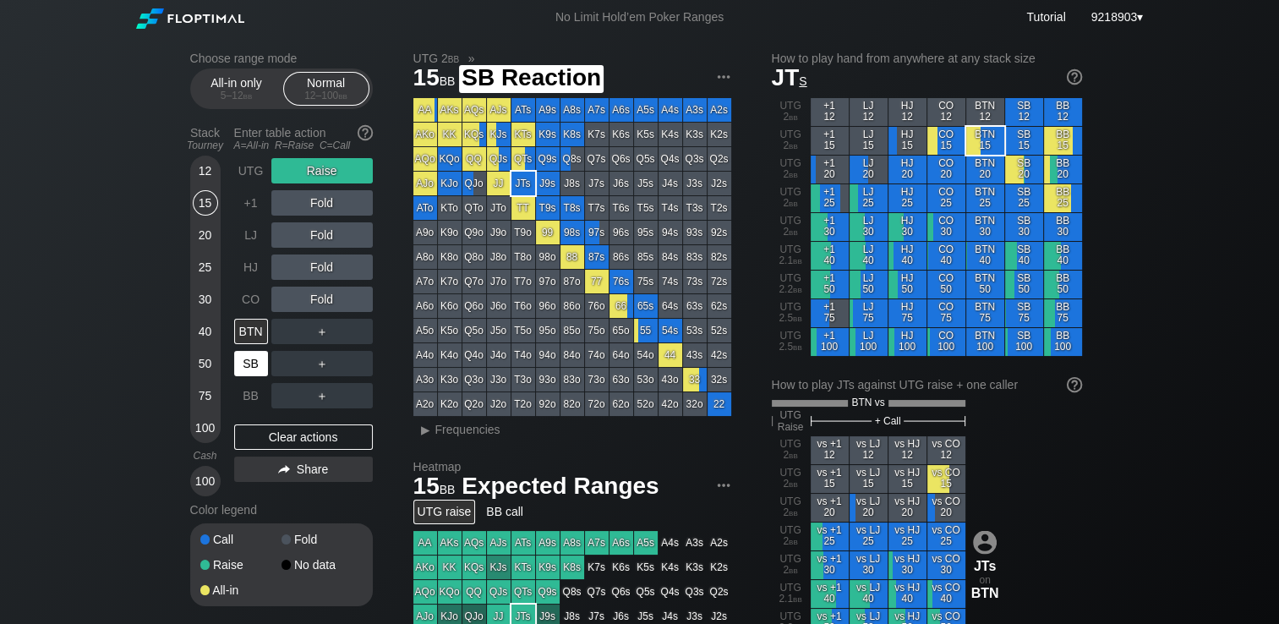 The height and width of the screenshot is (624, 1279). I want to click on div: K5s, so click(646, 134).